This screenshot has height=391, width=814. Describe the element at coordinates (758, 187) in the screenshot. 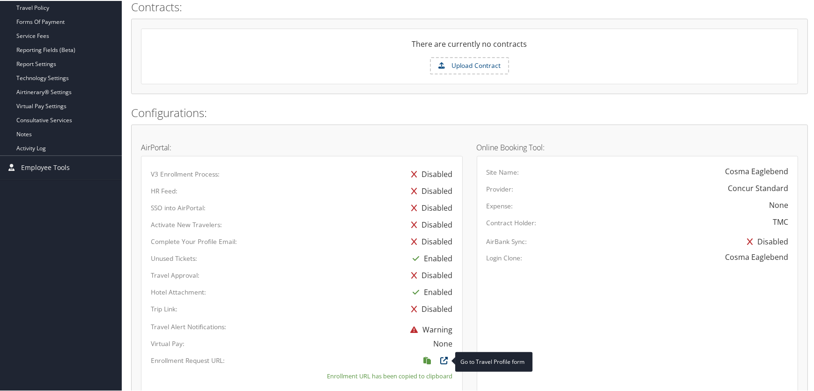

I see `div: Concur Standard` at that location.